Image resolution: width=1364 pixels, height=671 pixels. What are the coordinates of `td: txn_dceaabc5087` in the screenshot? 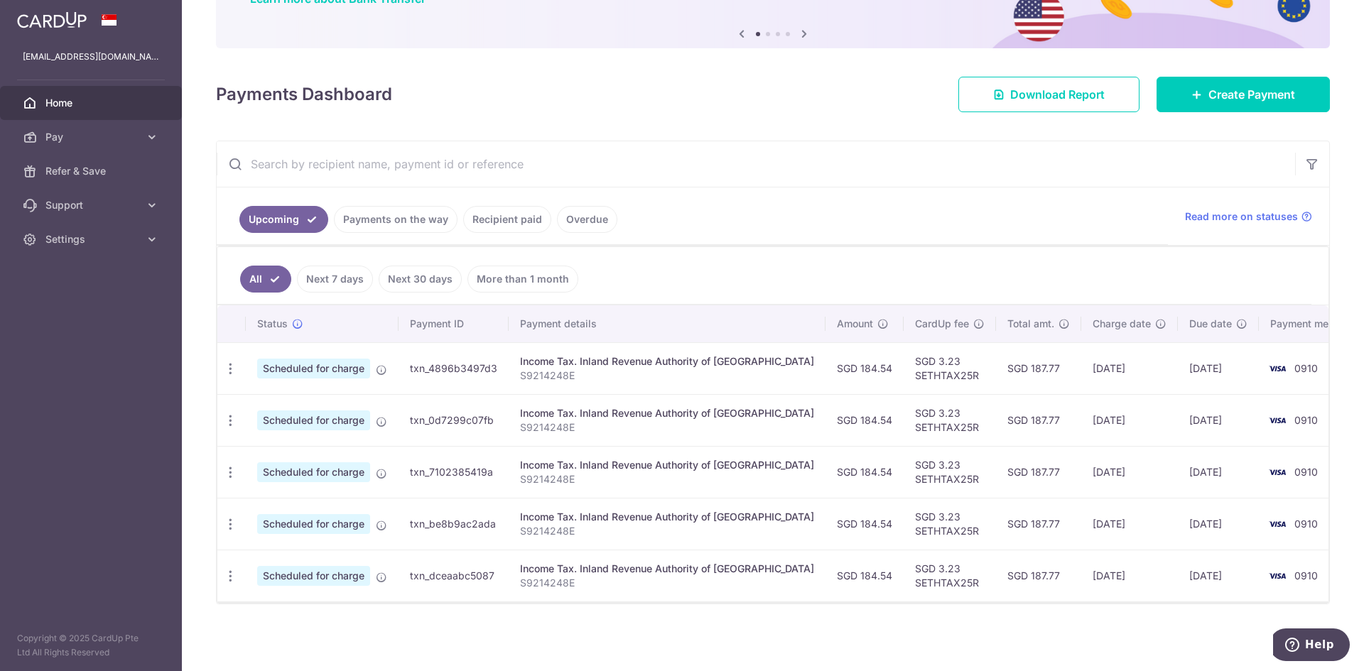 It's located at (453, 575).